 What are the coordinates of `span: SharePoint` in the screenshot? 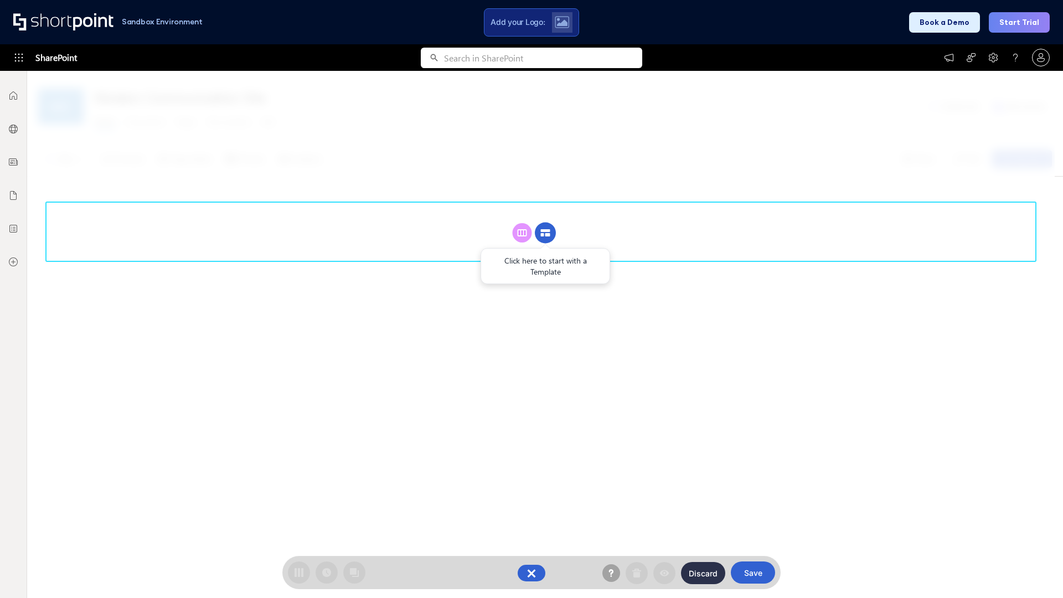 It's located at (56, 58).